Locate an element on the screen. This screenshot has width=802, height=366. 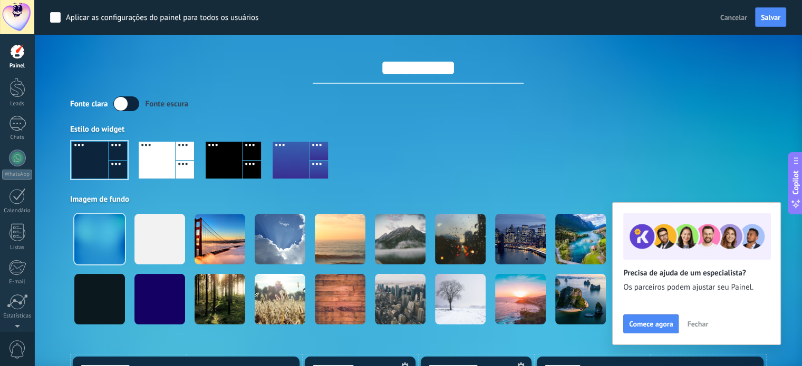
div: WhatsApp is located at coordinates (17, 175).